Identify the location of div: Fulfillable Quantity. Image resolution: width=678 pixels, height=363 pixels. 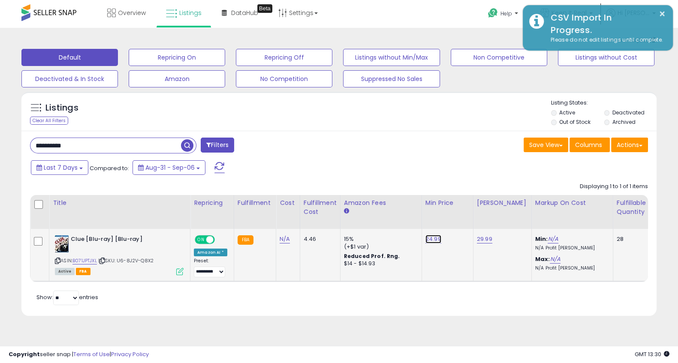
(631, 208).